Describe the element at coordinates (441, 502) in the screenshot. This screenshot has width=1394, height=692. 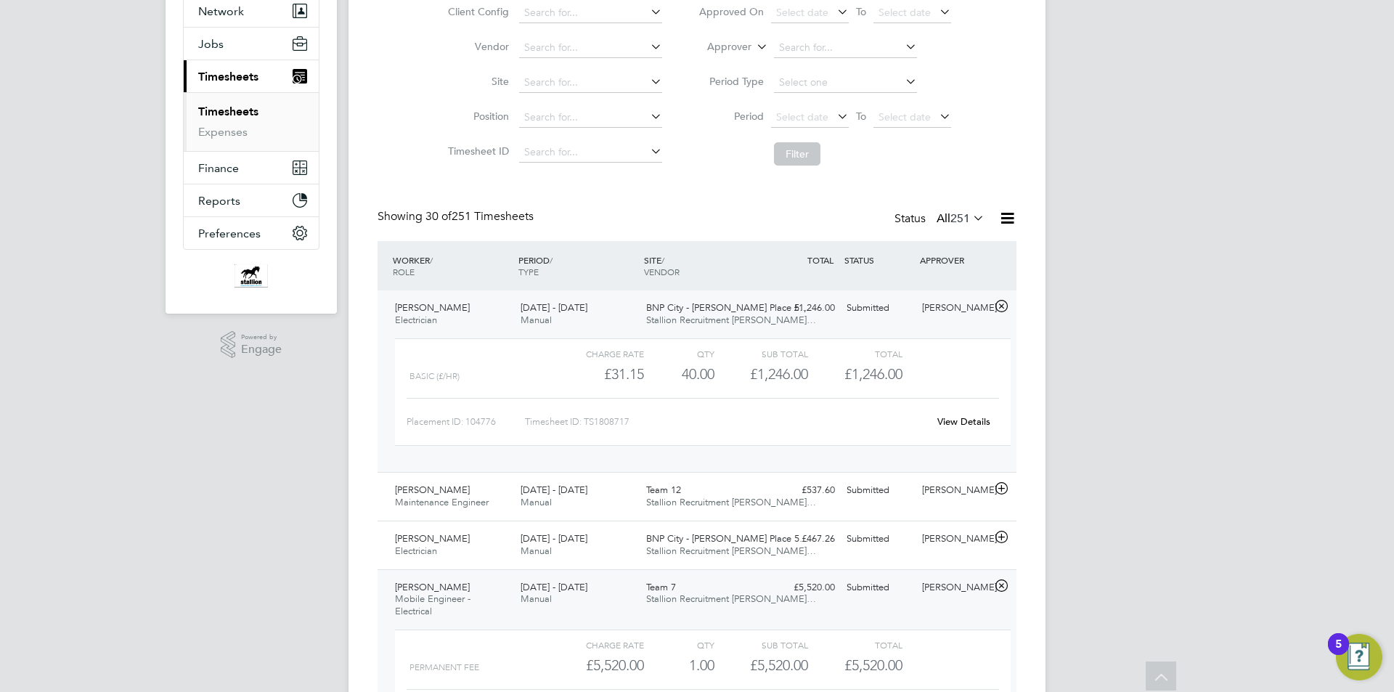
I see `span: Maintenance Engineer` at that location.